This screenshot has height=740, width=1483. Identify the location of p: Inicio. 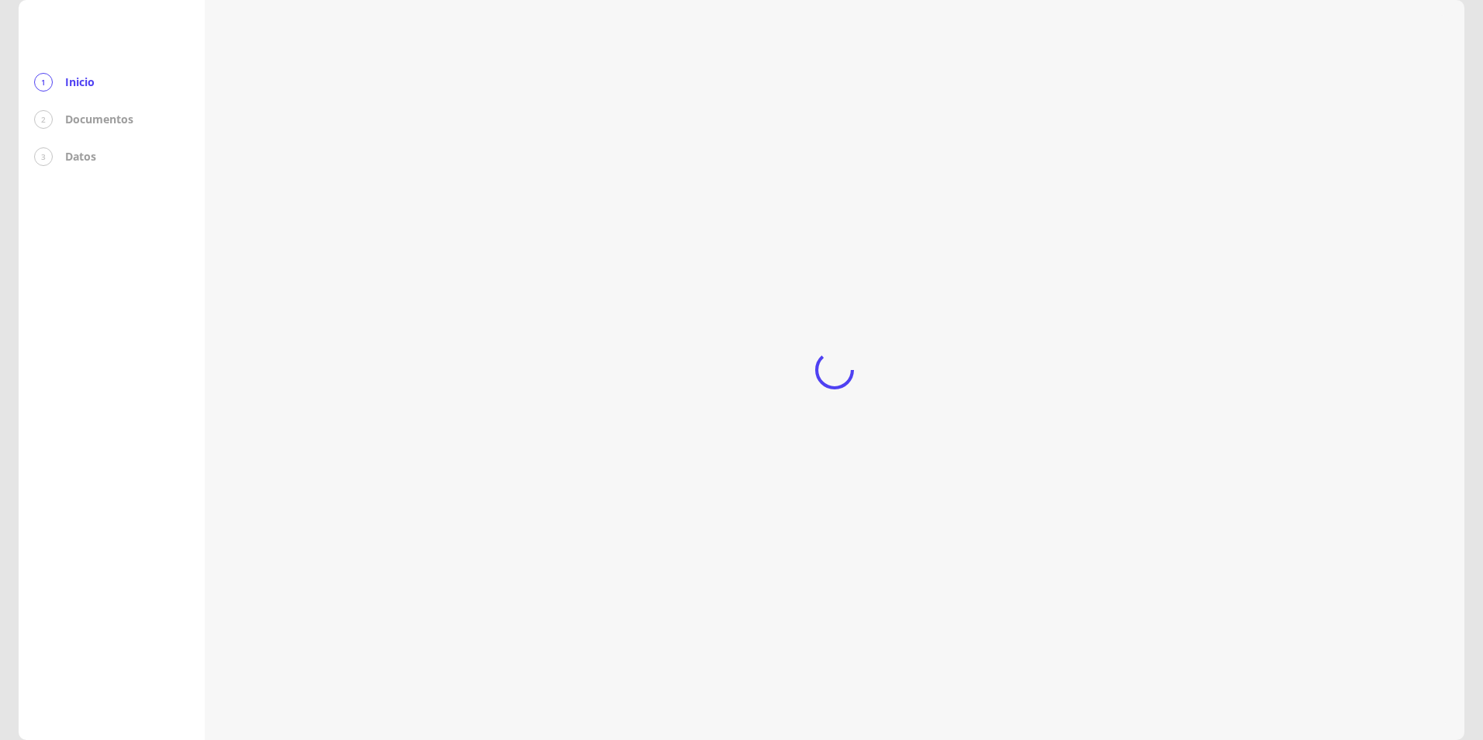
(80, 82).